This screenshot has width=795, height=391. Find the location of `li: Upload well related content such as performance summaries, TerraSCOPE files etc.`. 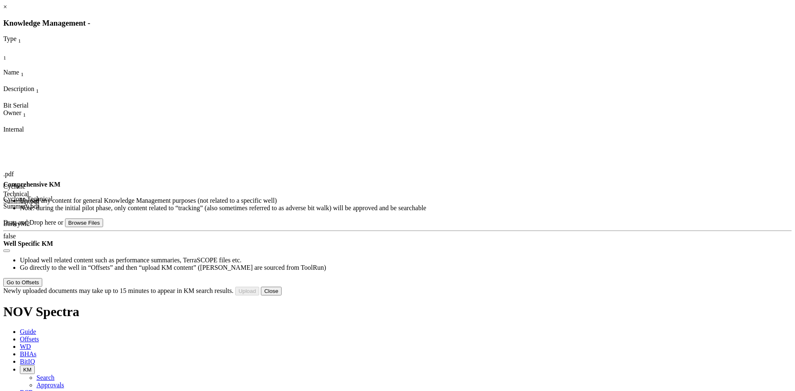

li: Upload well related content such as performance summaries, TerraSCOPE files etc. is located at coordinates (406, 260).